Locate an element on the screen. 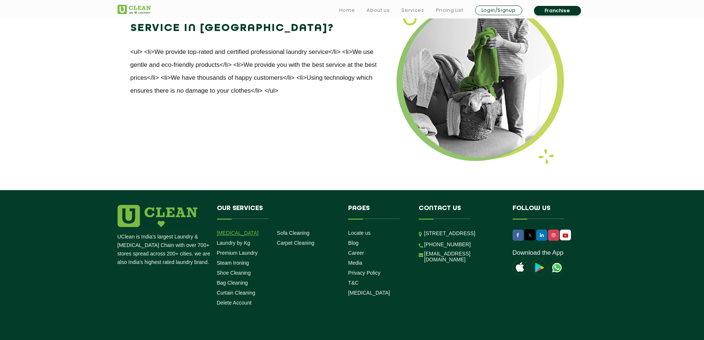 The image size is (704, 340). a: Delete Account is located at coordinates (234, 303).